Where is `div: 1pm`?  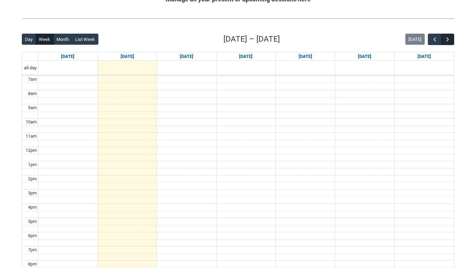 div: 1pm is located at coordinates (32, 164).